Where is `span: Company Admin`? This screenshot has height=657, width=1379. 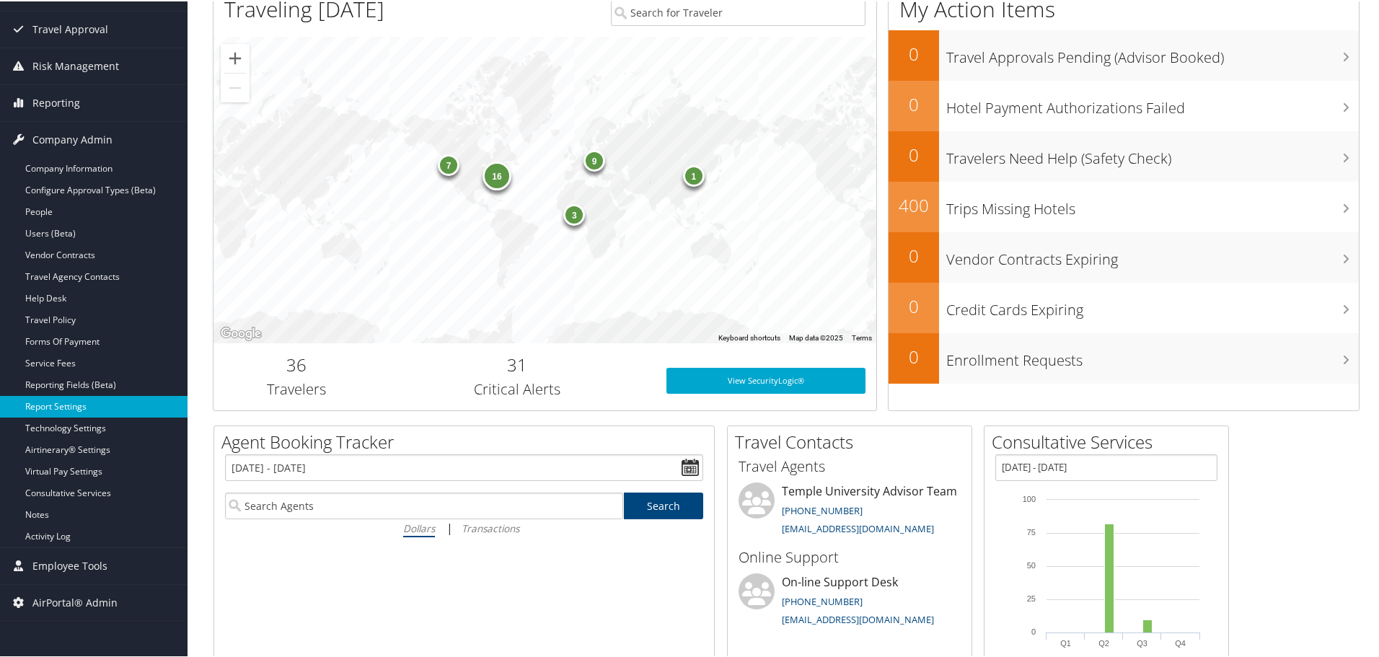
span: Company Admin is located at coordinates (72, 138).